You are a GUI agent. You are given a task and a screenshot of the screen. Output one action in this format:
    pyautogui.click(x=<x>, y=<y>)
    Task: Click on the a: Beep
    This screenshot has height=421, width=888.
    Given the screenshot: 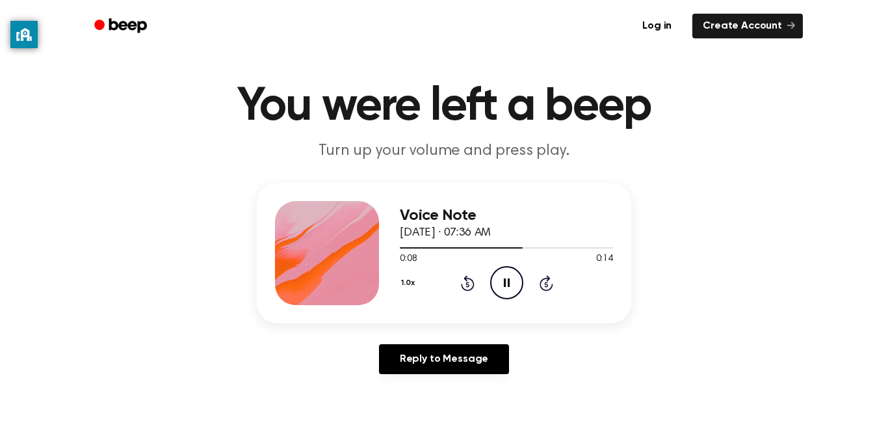 What is the action you would take?
    pyautogui.click(x=122, y=26)
    